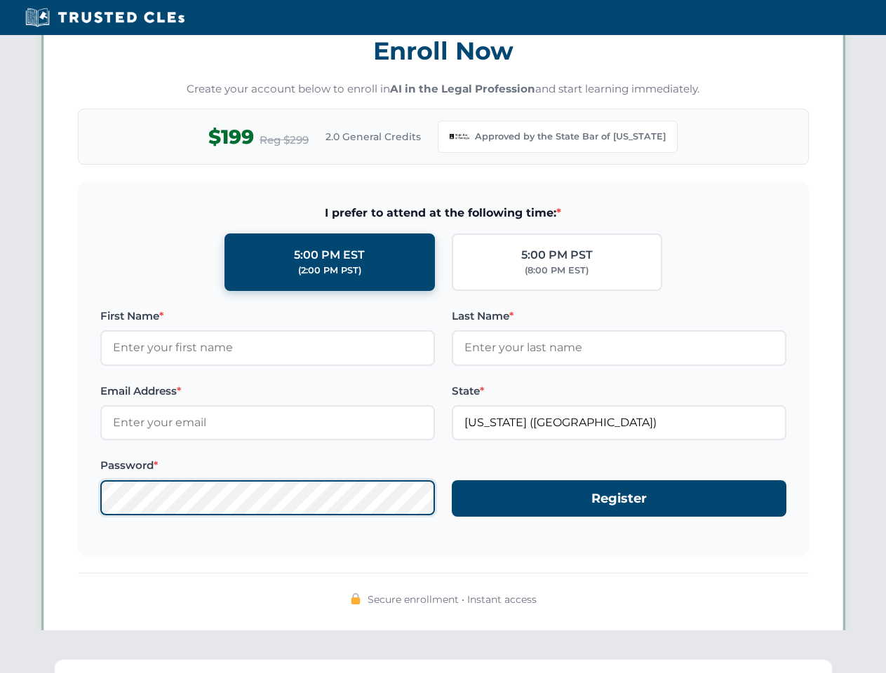 Image resolution: width=886 pixels, height=673 pixels. I want to click on input: Enter your email, so click(267, 423).